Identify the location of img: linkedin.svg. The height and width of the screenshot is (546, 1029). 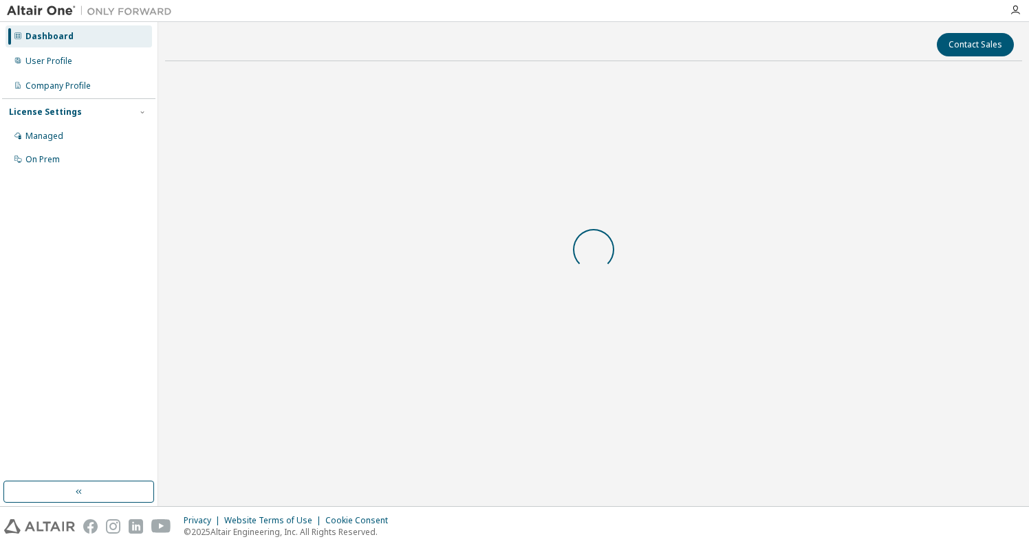
(136, 526).